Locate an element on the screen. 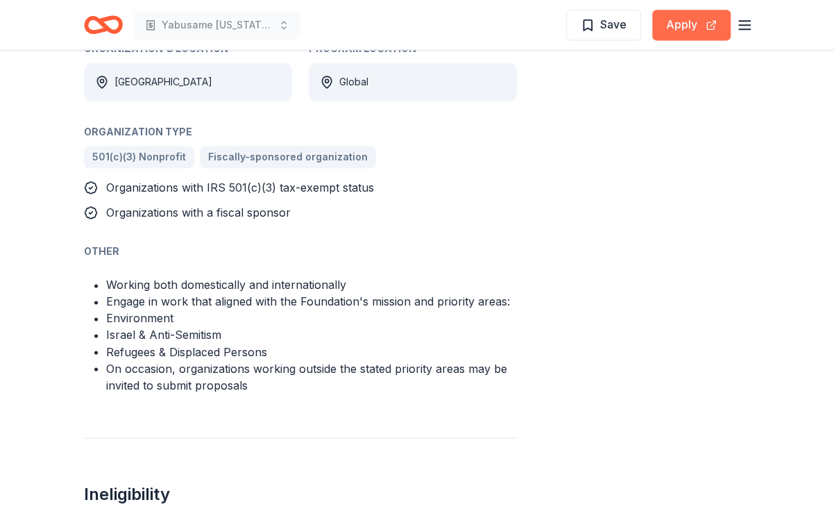 This screenshot has width=834, height=509. button: Apply is located at coordinates (691, 25).